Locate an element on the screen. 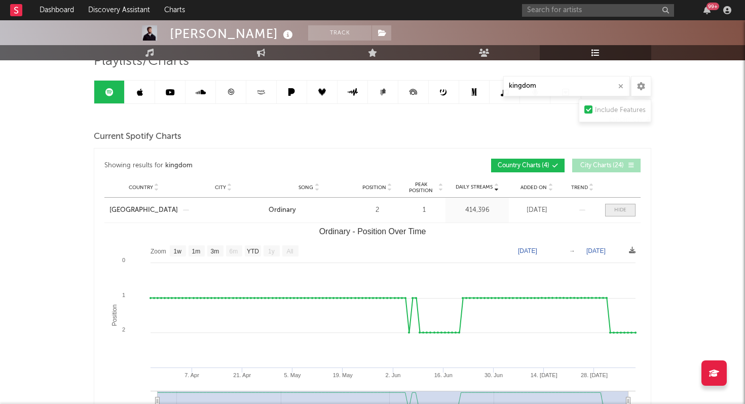  div: kingdom is located at coordinates (179, 166).